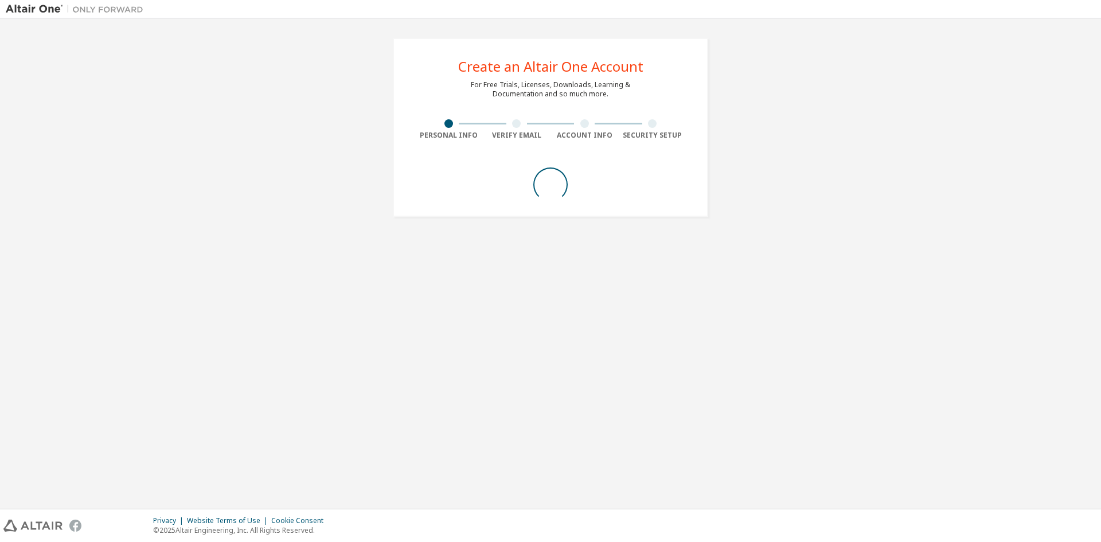 The height and width of the screenshot is (542, 1101). Describe the element at coordinates (551, 67) in the screenshot. I see `div: Create an Altair One Account` at that location.